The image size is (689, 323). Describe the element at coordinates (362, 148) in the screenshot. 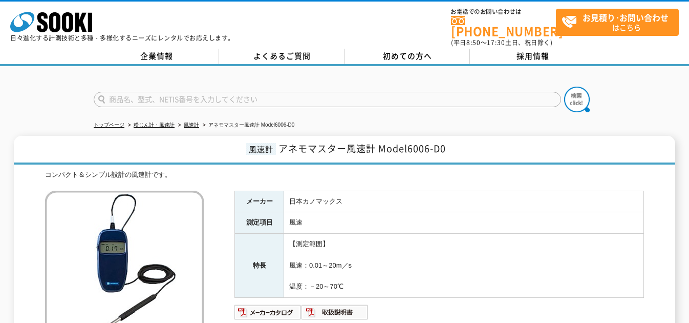

I see `span: アネモマスター風速計 Model6006-D0` at that location.